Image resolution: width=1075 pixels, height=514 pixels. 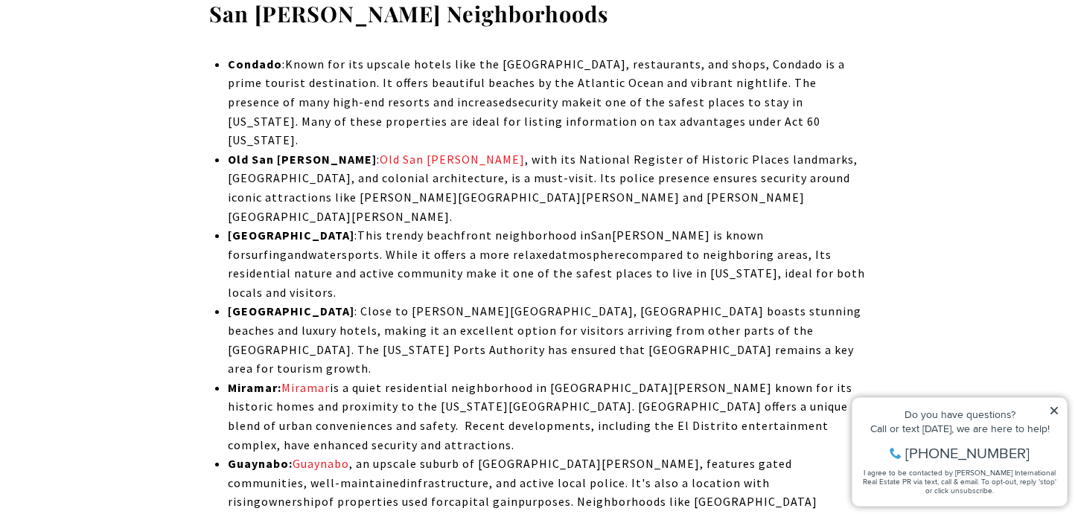 I want to click on strong: Condado, so click(x=255, y=64).